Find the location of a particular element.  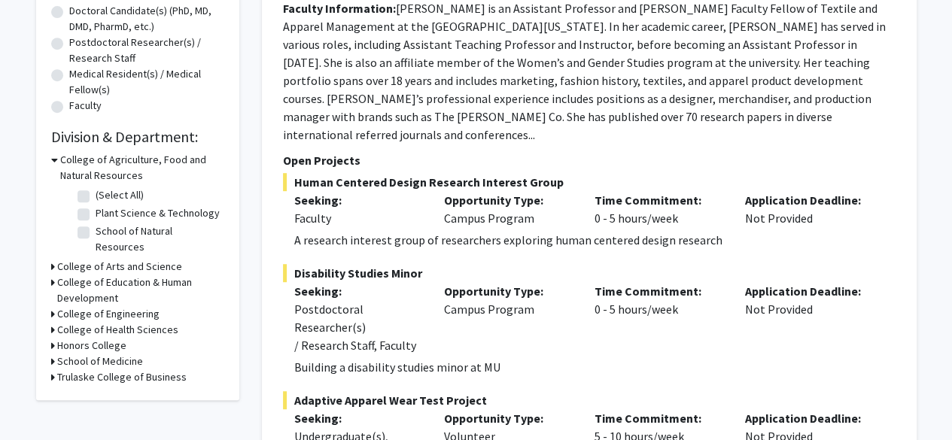

h3: College of Arts and Science is located at coordinates (120, 266).